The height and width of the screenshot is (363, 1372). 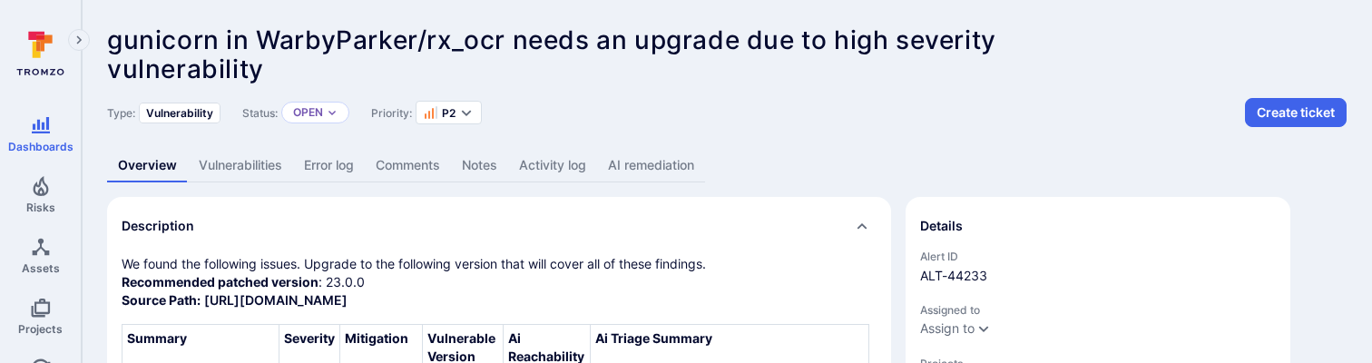 What do you see at coordinates (1098, 309) in the screenshot?
I see `span: Assigned to` at bounding box center [1098, 309].